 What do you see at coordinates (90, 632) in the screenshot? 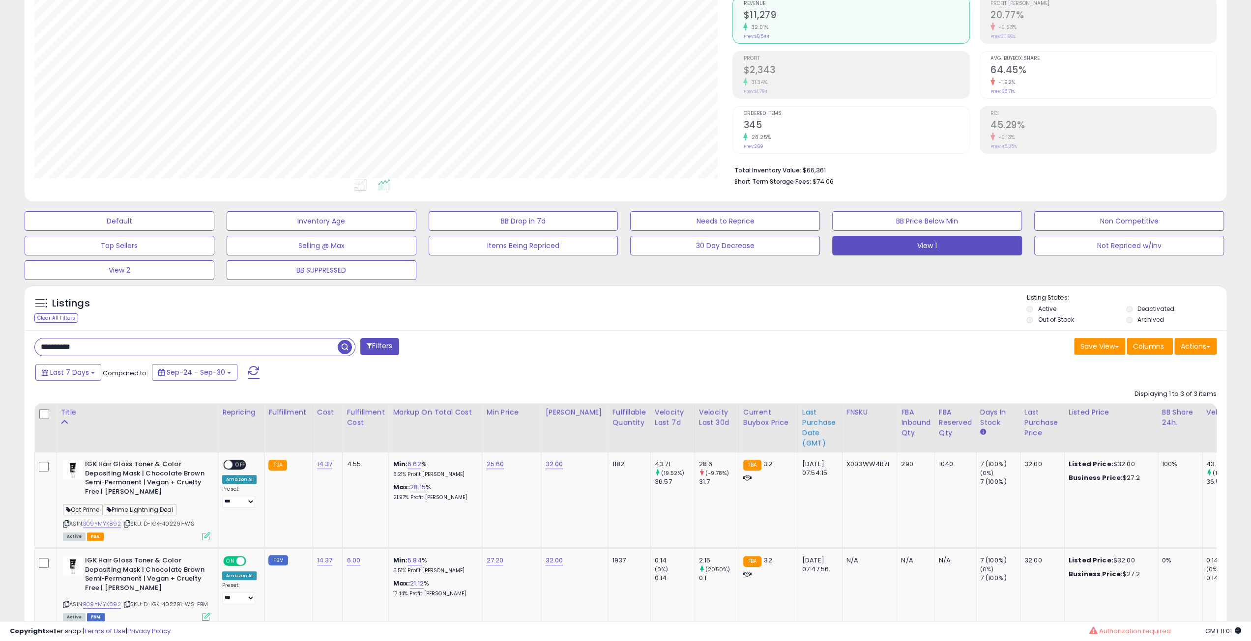
I see `div: seller snap | |` at bounding box center [90, 632].